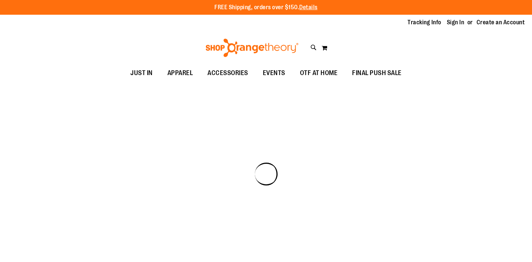 The image size is (532, 262). I want to click on span: ACCESSORIES, so click(228, 73).